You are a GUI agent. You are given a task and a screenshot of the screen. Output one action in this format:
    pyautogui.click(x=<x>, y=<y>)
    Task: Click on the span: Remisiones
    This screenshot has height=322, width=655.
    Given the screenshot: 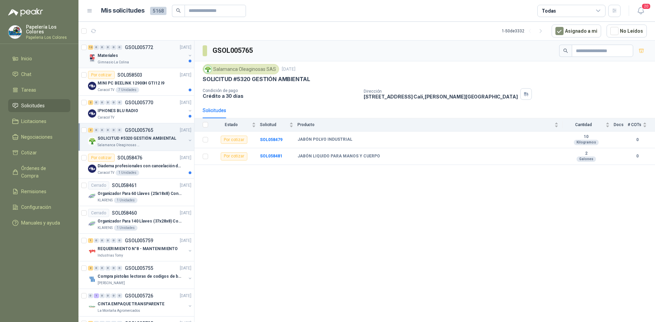 What is the action you would take?
    pyautogui.click(x=34, y=192)
    